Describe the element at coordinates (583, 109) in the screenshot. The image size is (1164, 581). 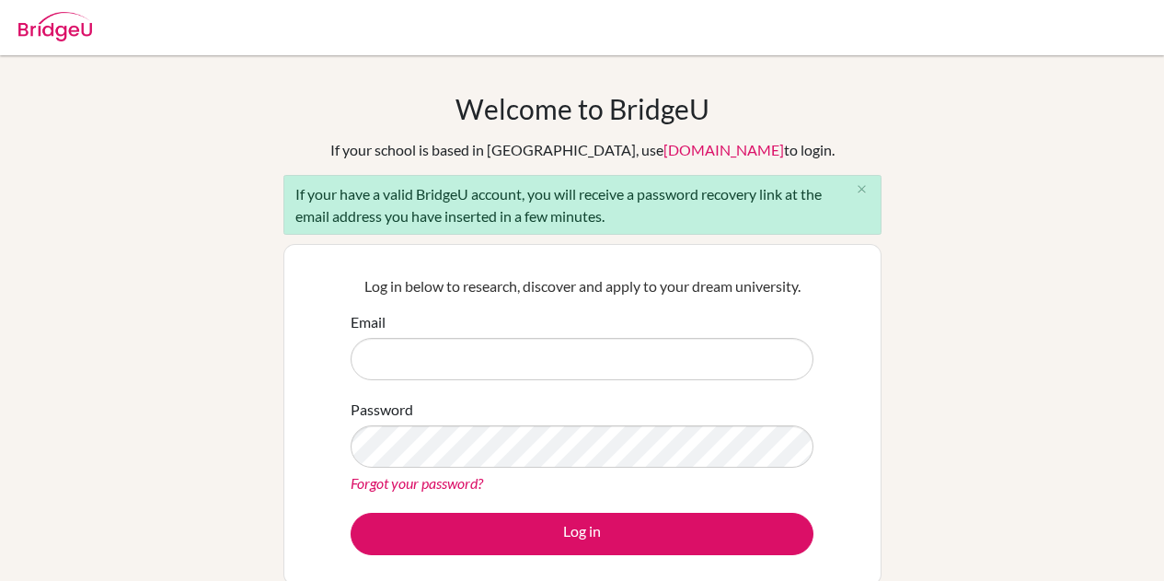
I see `h1: Welcome to BridgeU` at that location.